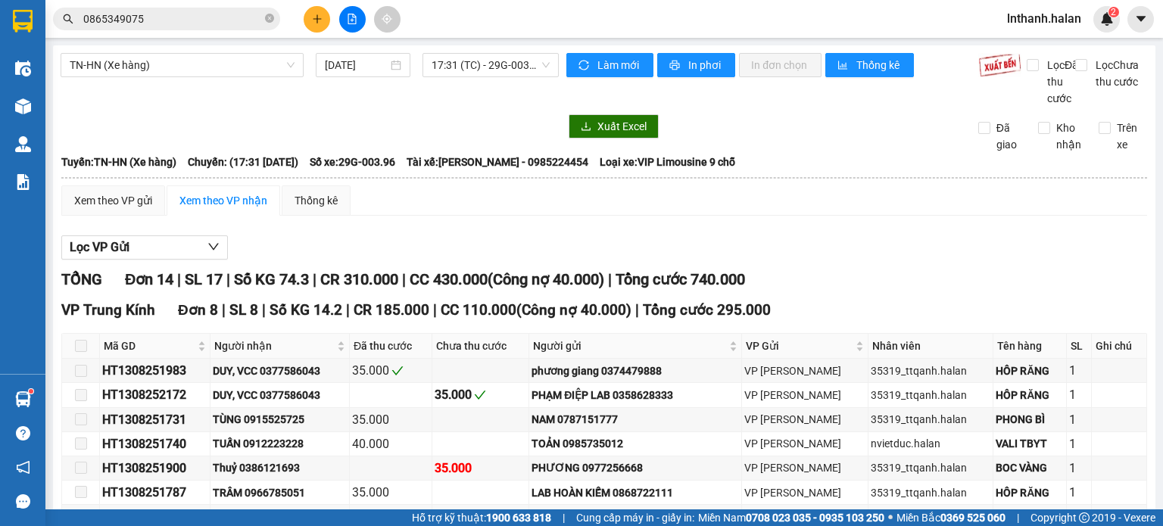 This screenshot has height=526, width=1163. What do you see at coordinates (398, 371) in the screenshot?
I see `span: check` at bounding box center [398, 371].